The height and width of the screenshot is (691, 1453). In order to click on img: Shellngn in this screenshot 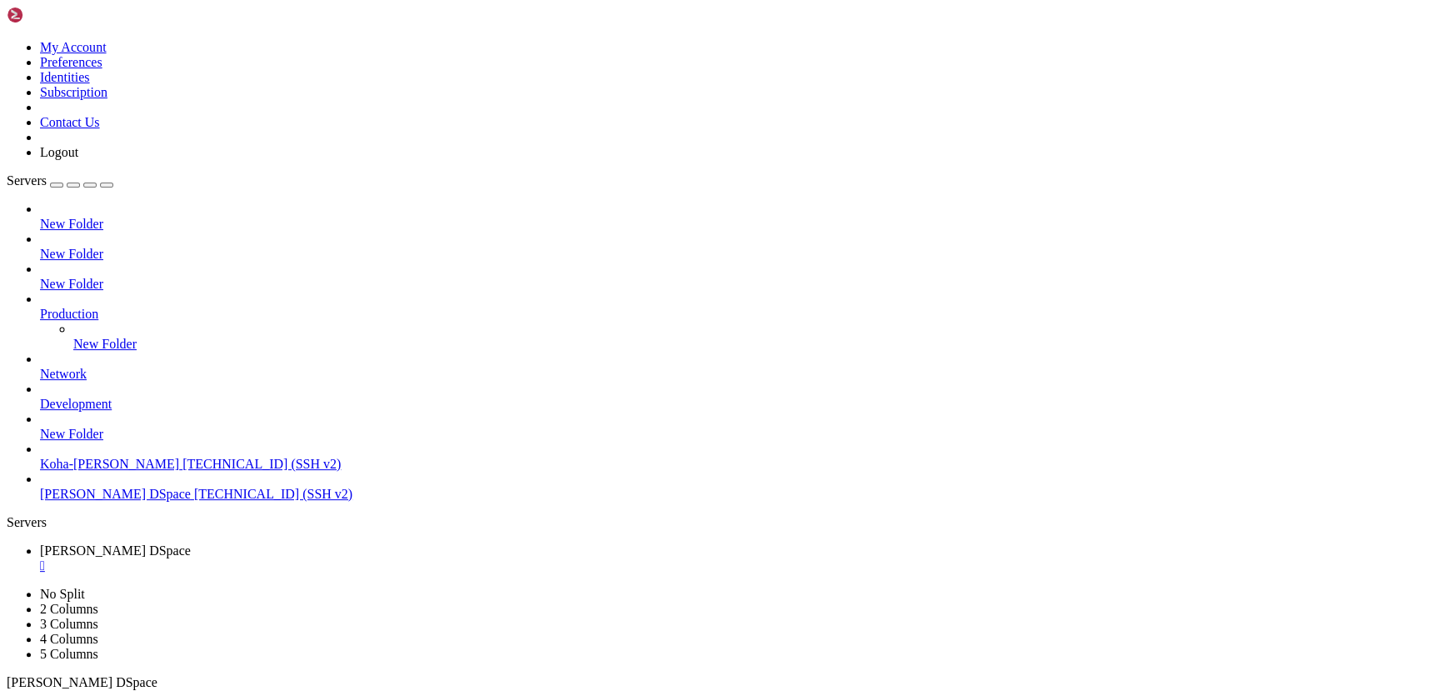, I will do `click(54, 15)`.